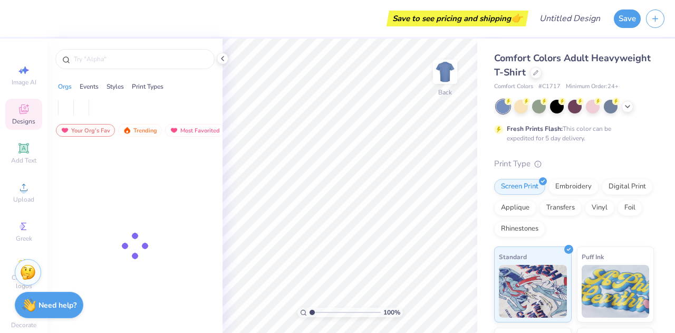  Describe the element at coordinates (574, 187) in the screenshot. I see `div: Embroidery` at that location.